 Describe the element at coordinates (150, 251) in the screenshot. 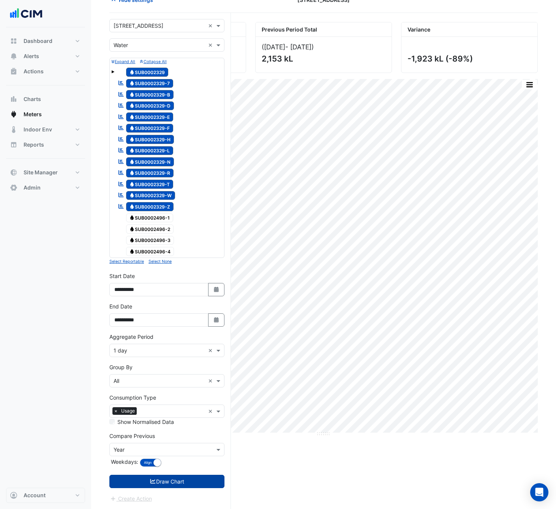

I see `span: SUB0002496-4` at that location.